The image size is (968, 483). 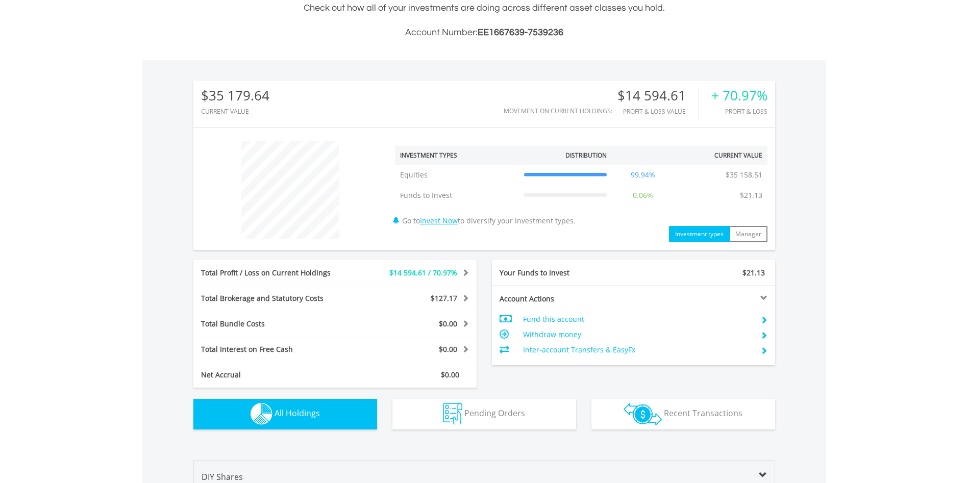 What do you see at coordinates (684, 415) in the screenshot?
I see `button: Recent Transactions` at bounding box center [684, 415].